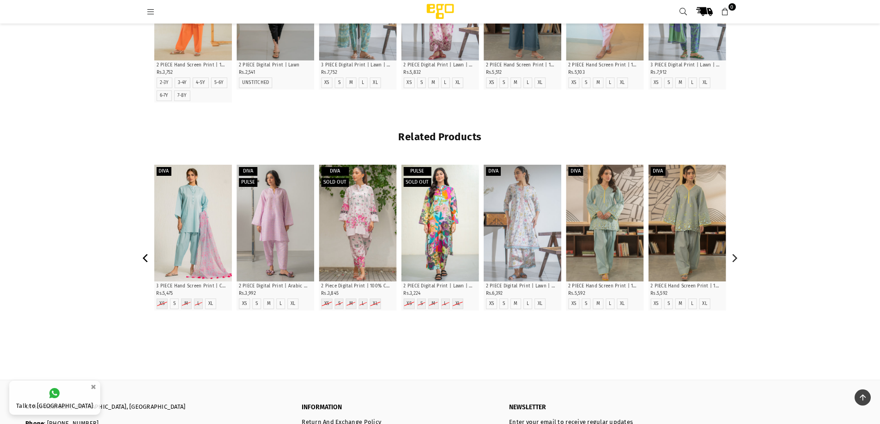 Image resolution: width=880 pixels, height=424 pixels. Describe the element at coordinates (687, 65) in the screenshot. I see `p: 3 PIECE Digital Print | Lawn | Straight Cut` at that location.